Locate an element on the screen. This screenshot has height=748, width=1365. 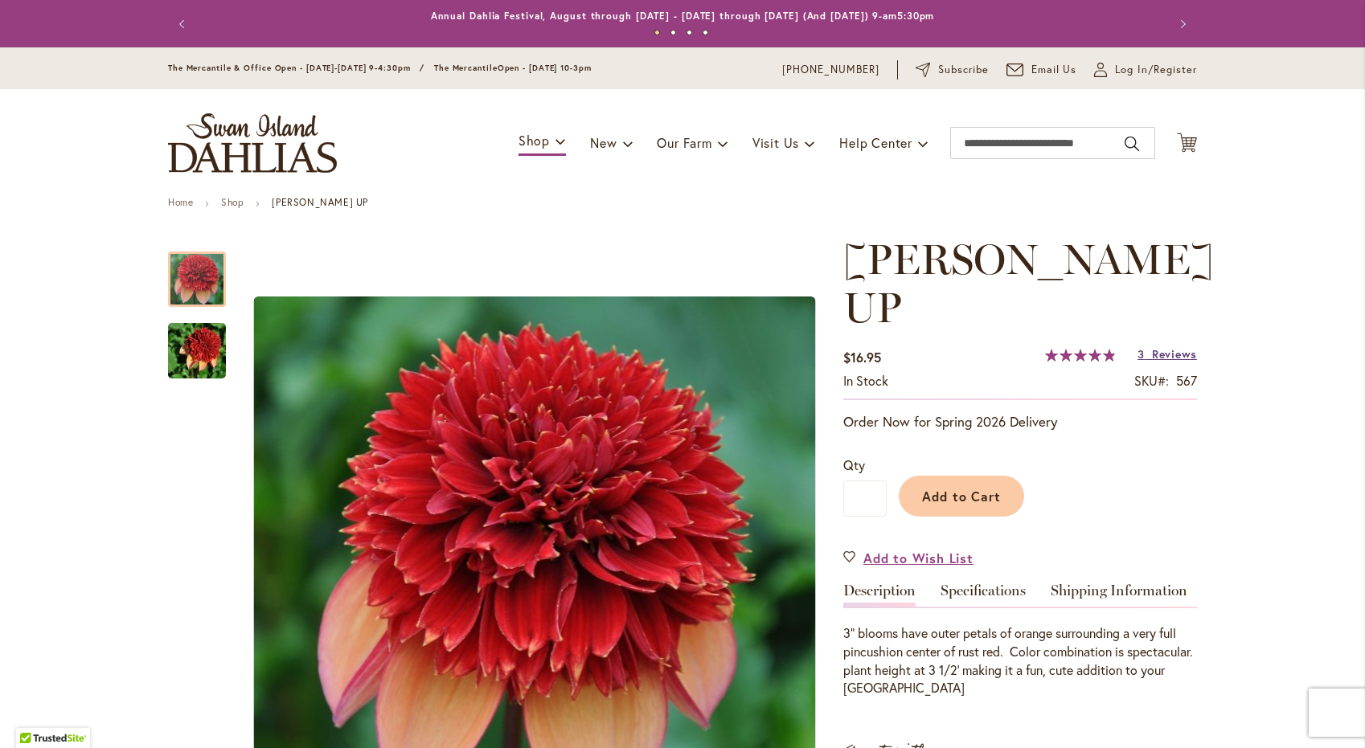
span: In stock is located at coordinates (866, 380).